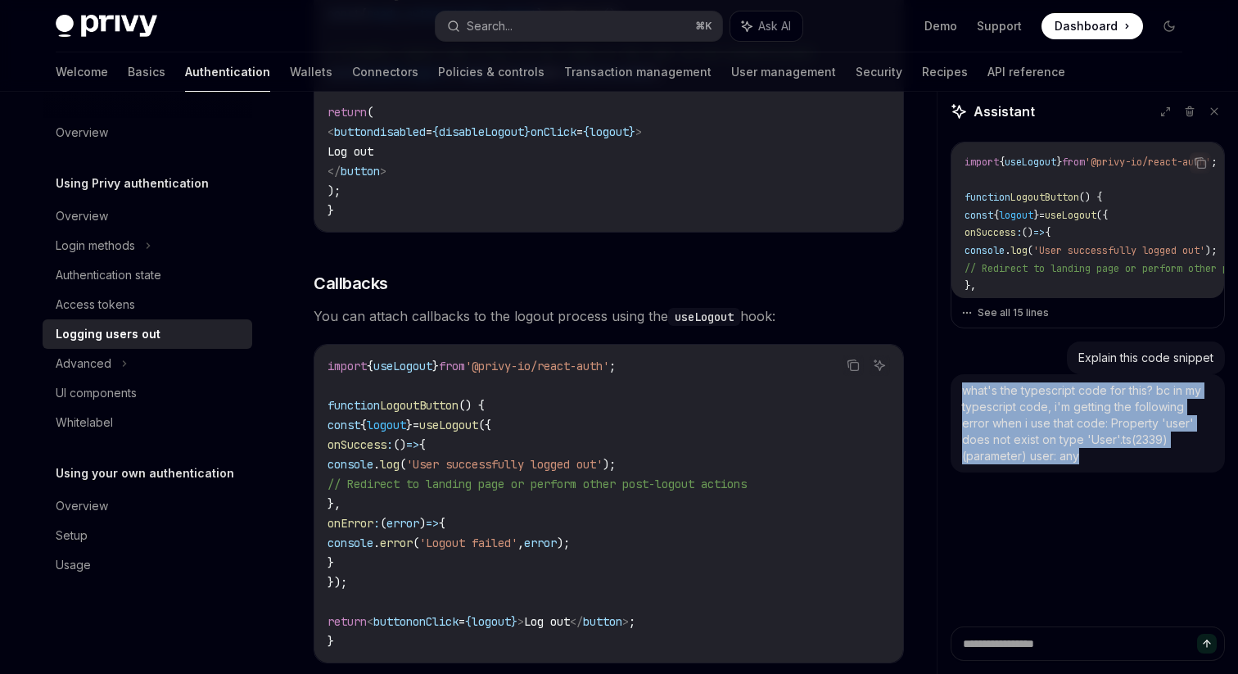 This screenshot has height=674, width=1238. What do you see at coordinates (106, 26) in the screenshot?
I see `img: dark logo` at bounding box center [106, 26].